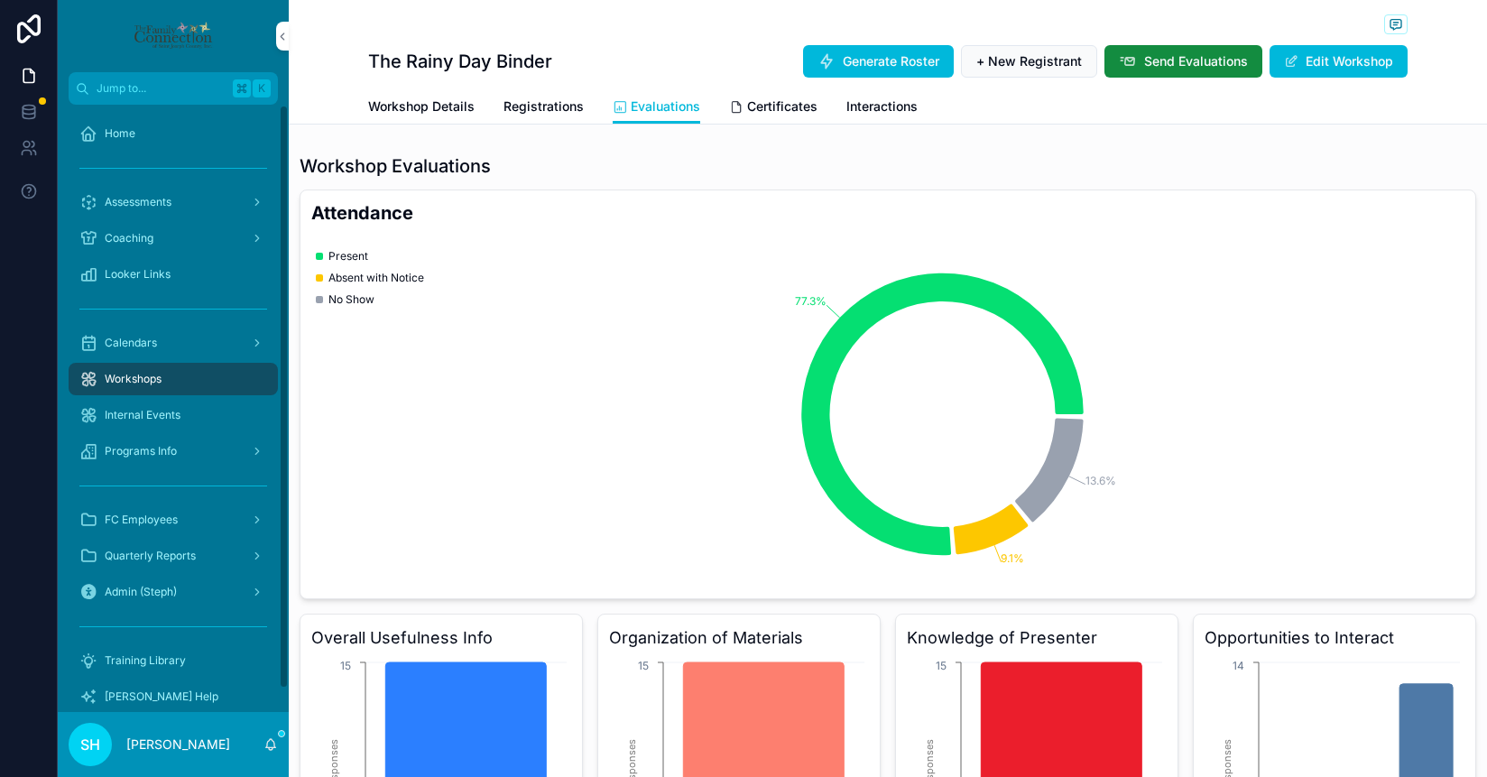  What do you see at coordinates (665, 106) in the screenshot?
I see `span: Evaluations` at bounding box center [665, 106].